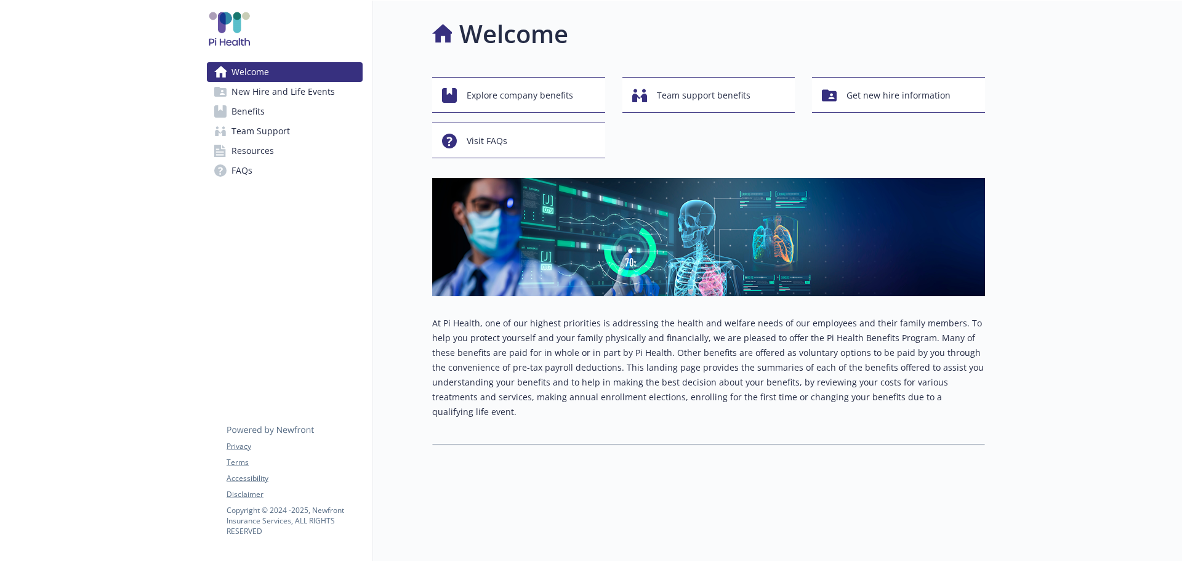  What do you see at coordinates (294, 494) in the screenshot?
I see `a: Disclaimer` at bounding box center [294, 494].